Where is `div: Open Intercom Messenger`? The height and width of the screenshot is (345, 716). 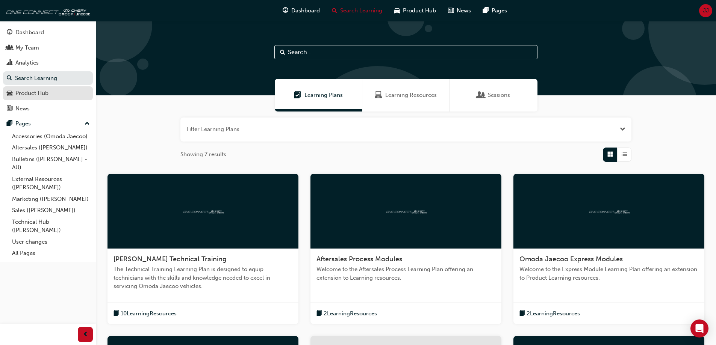
div: Open Intercom Messenger is located at coordinates (699, 329).